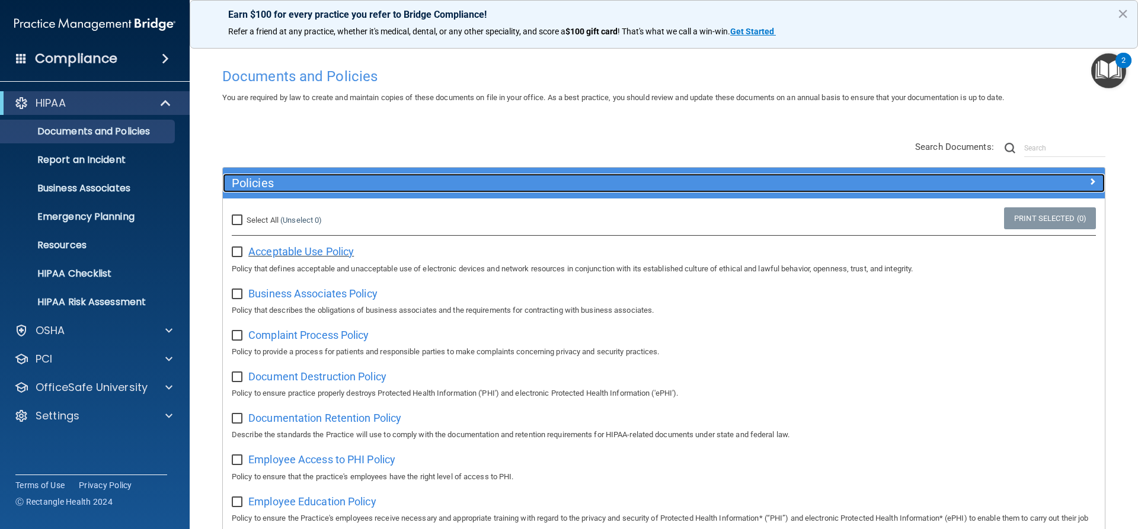 Image resolution: width=1138 pixels, height=529 pixels. I want to click on span: Ⓒ Rectangle Health 2024, so click(64, 502).